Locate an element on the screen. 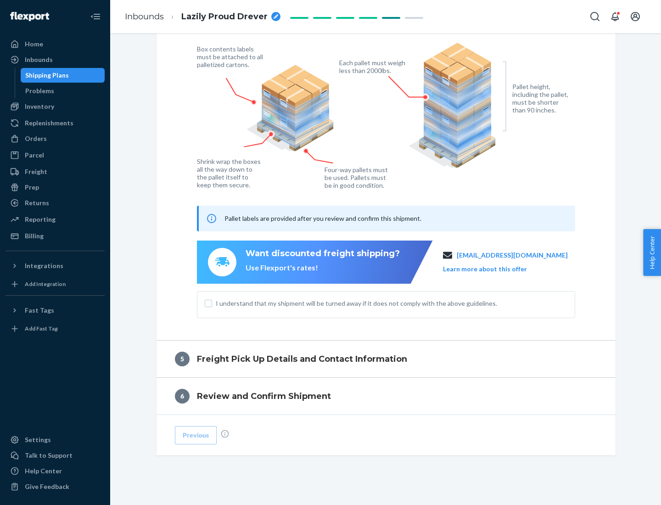  h4: Review and Confirm Shipment is located at coordinates (264, 396).